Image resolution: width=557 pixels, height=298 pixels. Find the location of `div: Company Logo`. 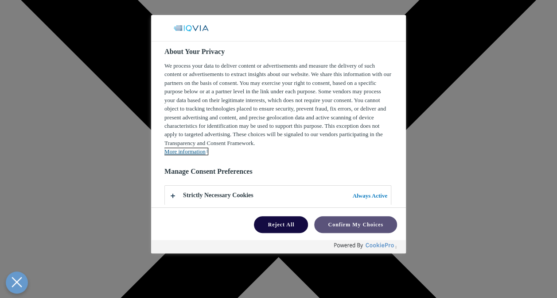

div: Company Logo is located at coordinates (191, 28).